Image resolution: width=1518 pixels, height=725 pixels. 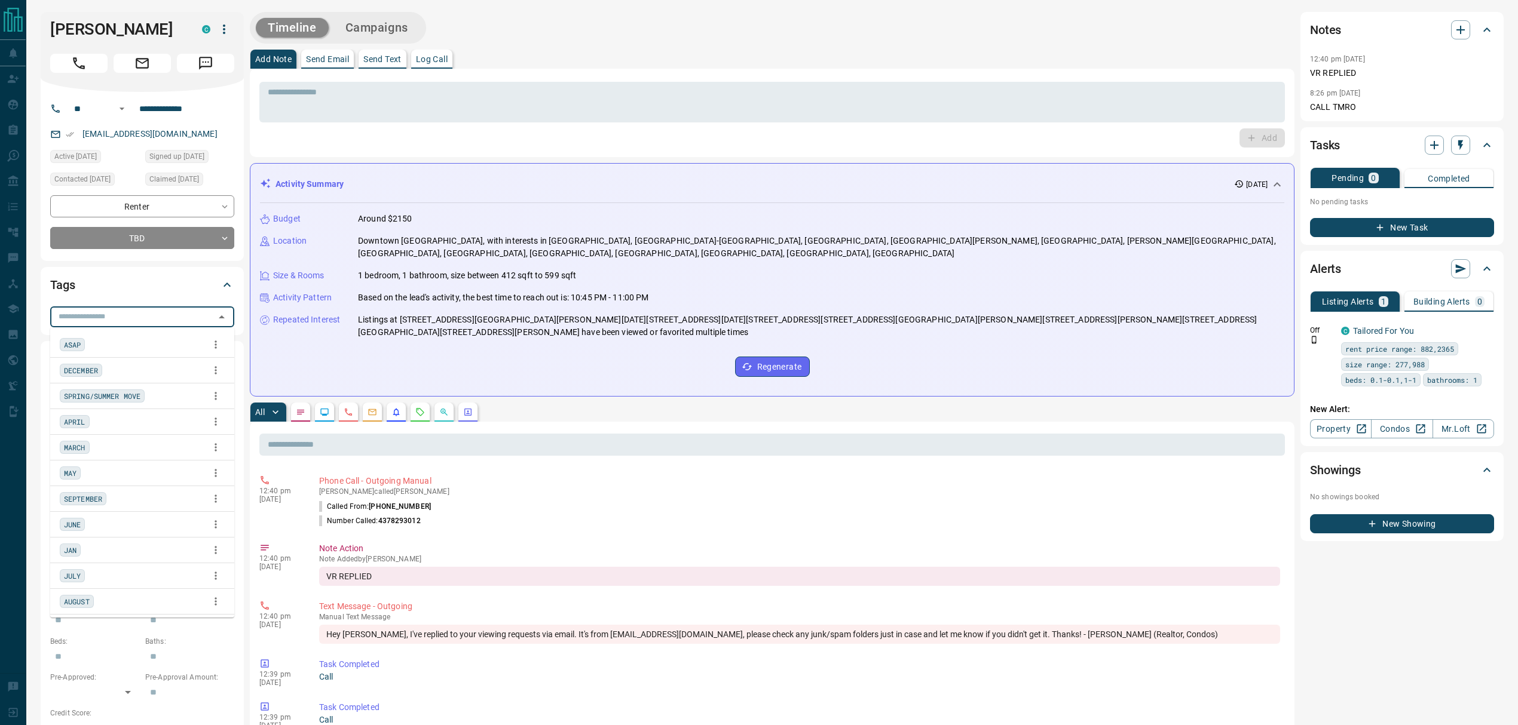 What do you see at coordinates (800, 481) in the screenshot?
I see `p: Phone Call - Outgoing Manual` at bounding box center [800, 481].